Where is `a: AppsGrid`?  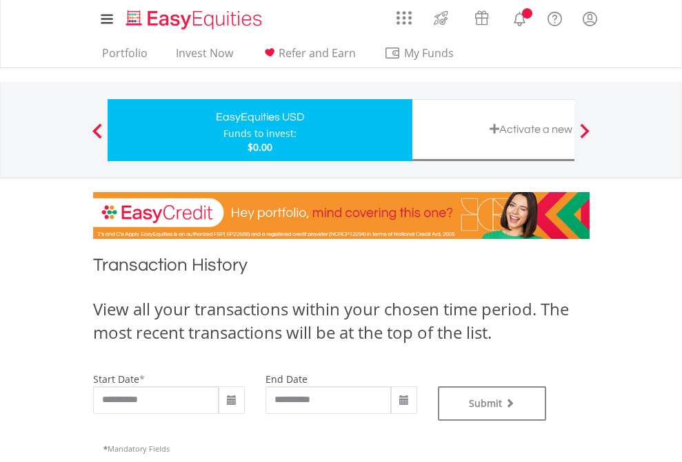
a: AppsGrid is located at coordinates (404, 14).